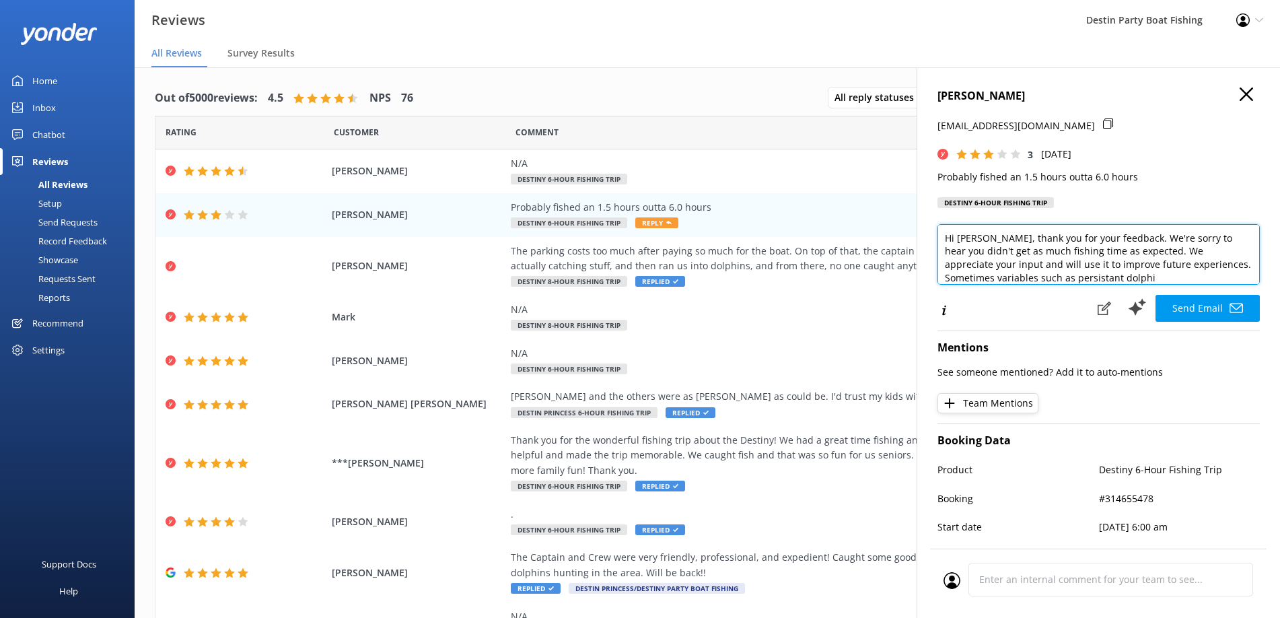  I want to click on div: Destiny 6-Hour Fishing Trip, so click(995, 202).